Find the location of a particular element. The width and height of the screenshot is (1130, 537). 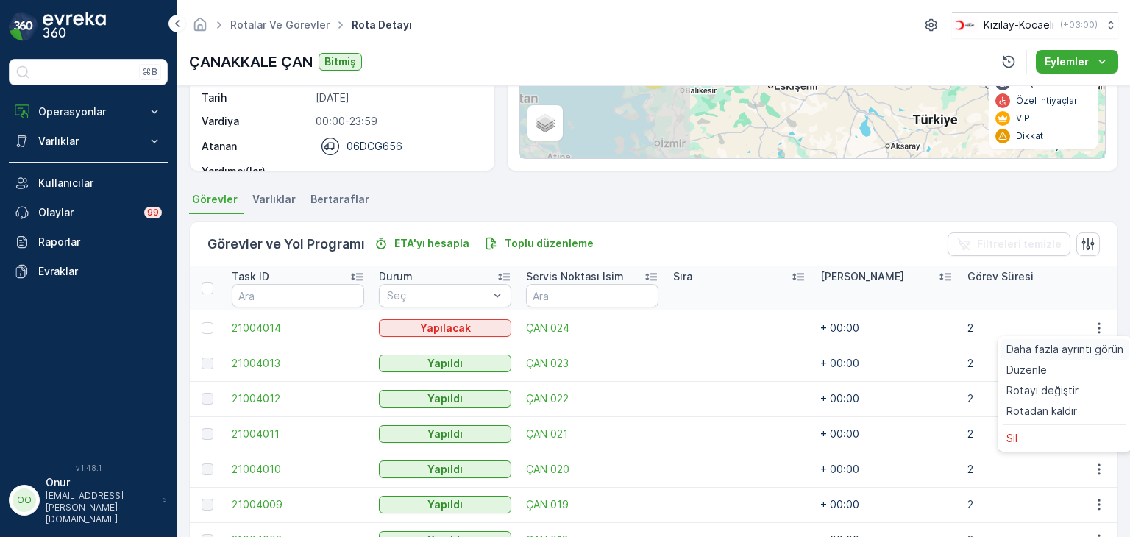

a: Raporlar is located at coordinates (88, 242).